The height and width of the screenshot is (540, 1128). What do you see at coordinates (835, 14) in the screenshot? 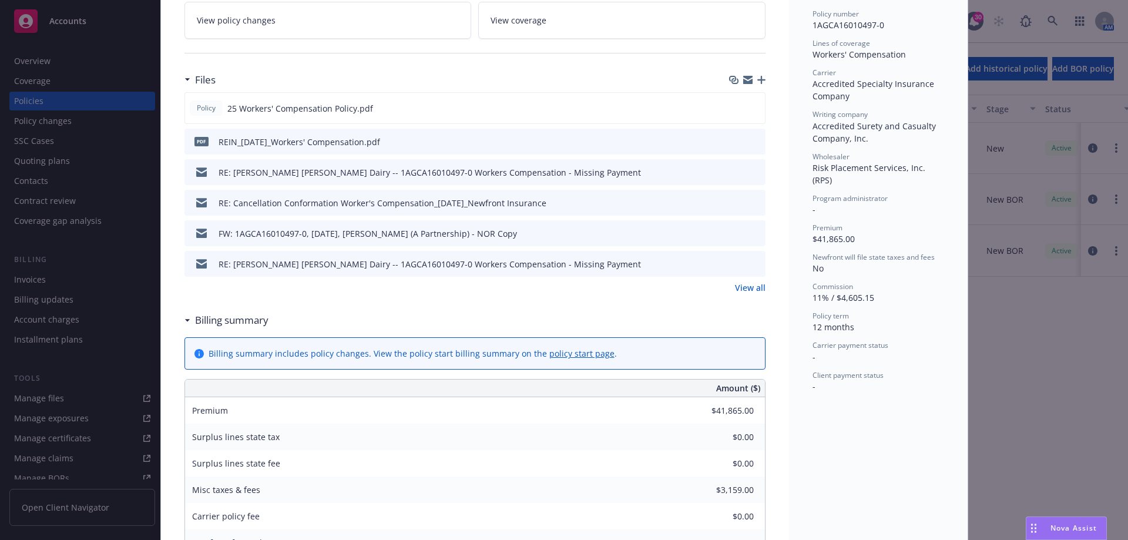
I see `span: Policy number` at bounding box center [835, 14].